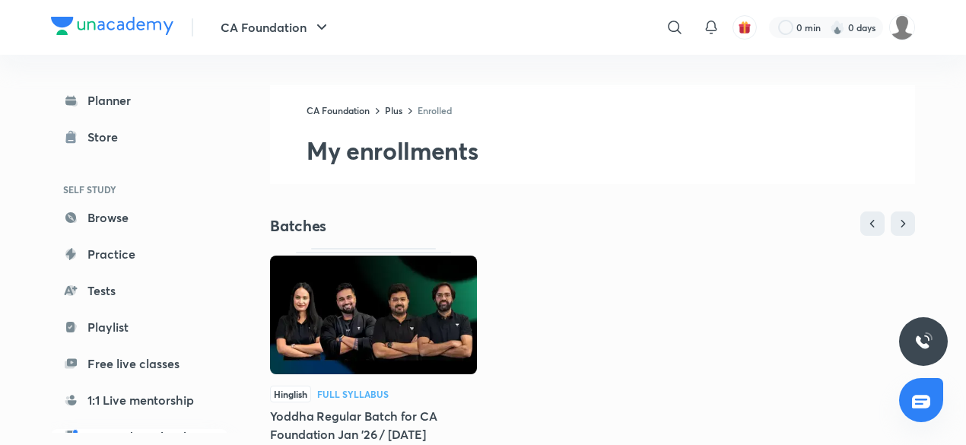 This screenshot has width=966, height=445. Describe the element at coordinates (393, 110) in the screenshot. I see `a: Plus` at that location.